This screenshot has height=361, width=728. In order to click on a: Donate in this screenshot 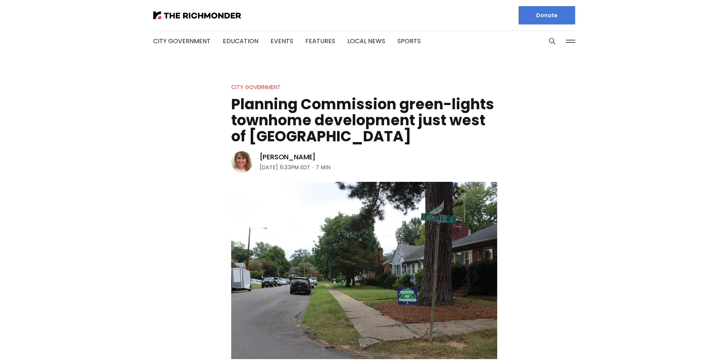, I will do `click(547, 15)`.